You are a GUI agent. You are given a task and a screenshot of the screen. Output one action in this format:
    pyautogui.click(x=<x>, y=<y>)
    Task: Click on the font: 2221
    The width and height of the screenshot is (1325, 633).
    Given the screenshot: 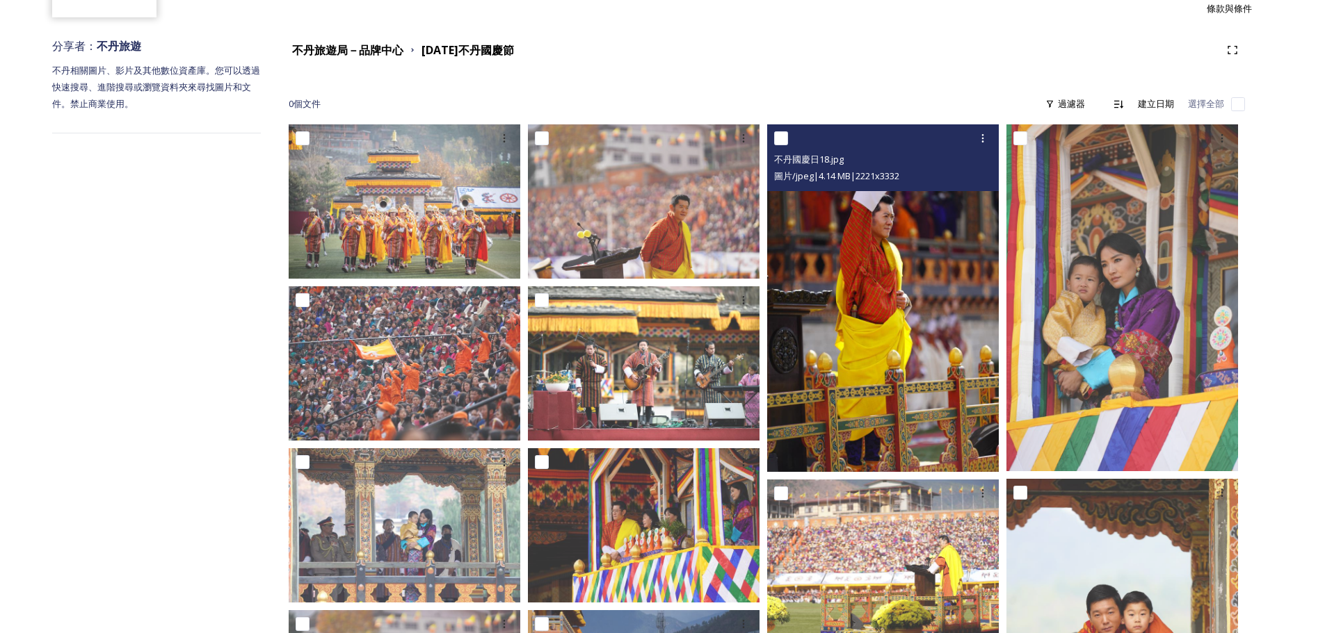 What is the action you would take?
    pyautogui.click(x=865, y=176)
    